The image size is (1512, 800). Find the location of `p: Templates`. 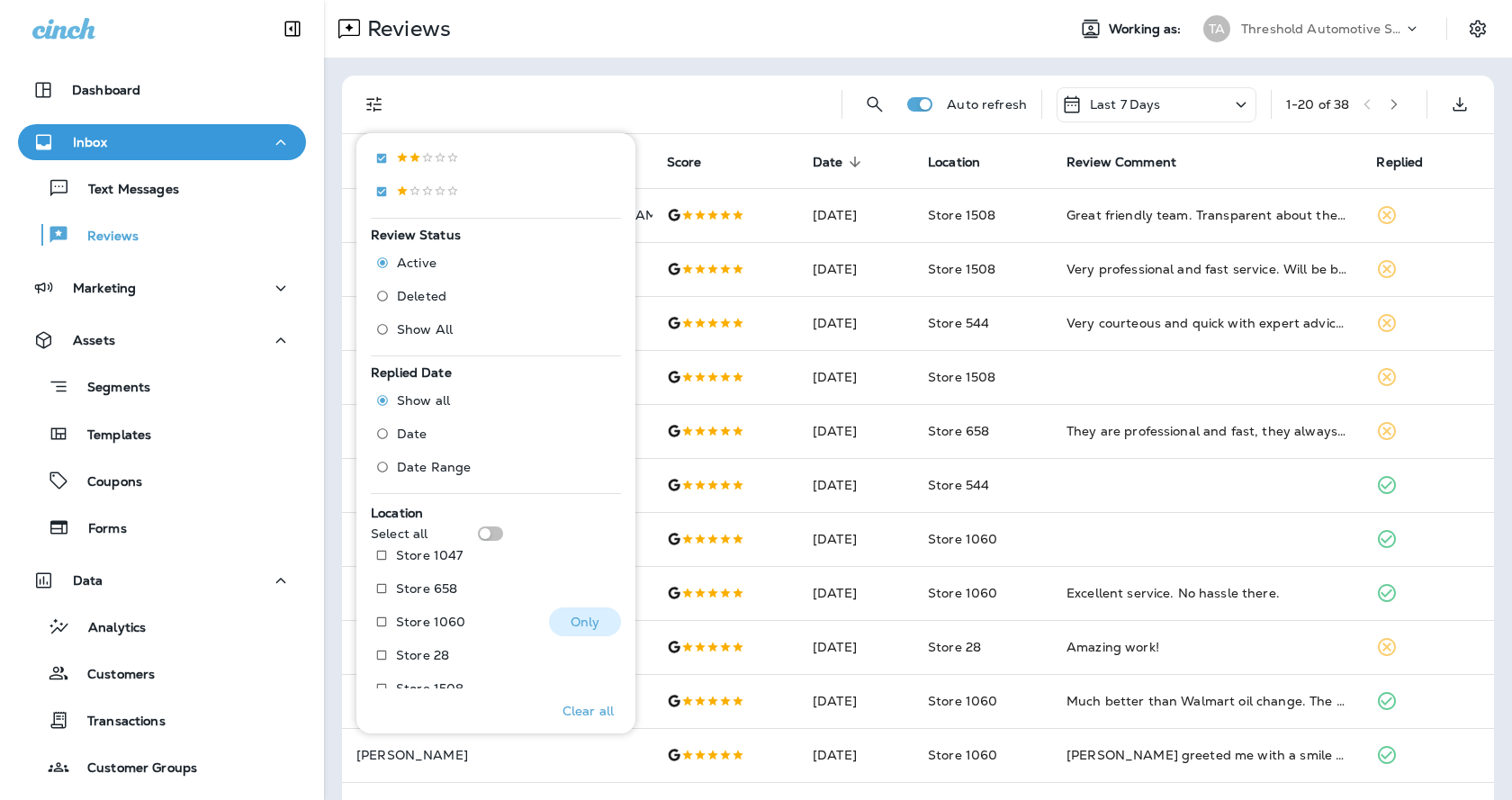

p: Templates is located at coordinates (110, 436).